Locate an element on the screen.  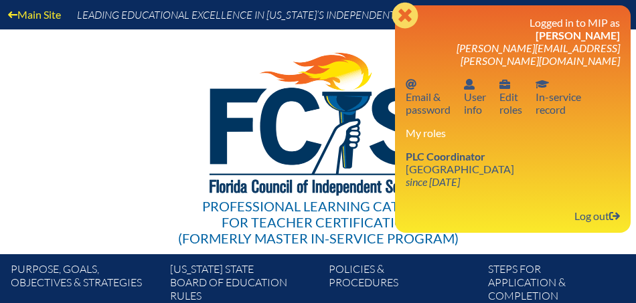
a: Log outLog out is located at coordinates (597, 216).